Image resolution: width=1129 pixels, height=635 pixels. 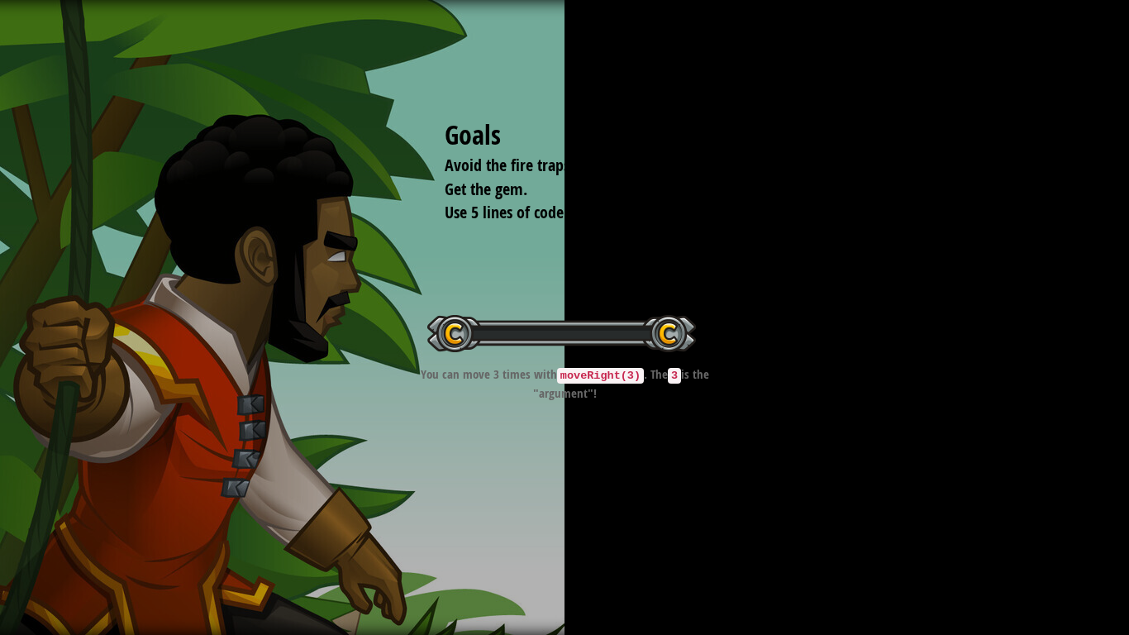 I want to click on code: moveRight(3), so click(x=600, y=375).